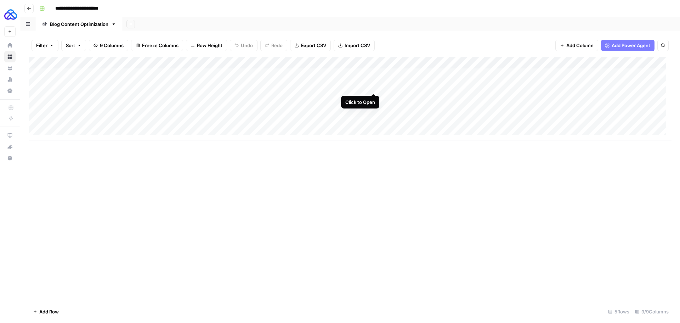  What do you see at coordinates (314, 45) in the screenshot?
I see `span: Export CSV` at bounding box center [314, 45].